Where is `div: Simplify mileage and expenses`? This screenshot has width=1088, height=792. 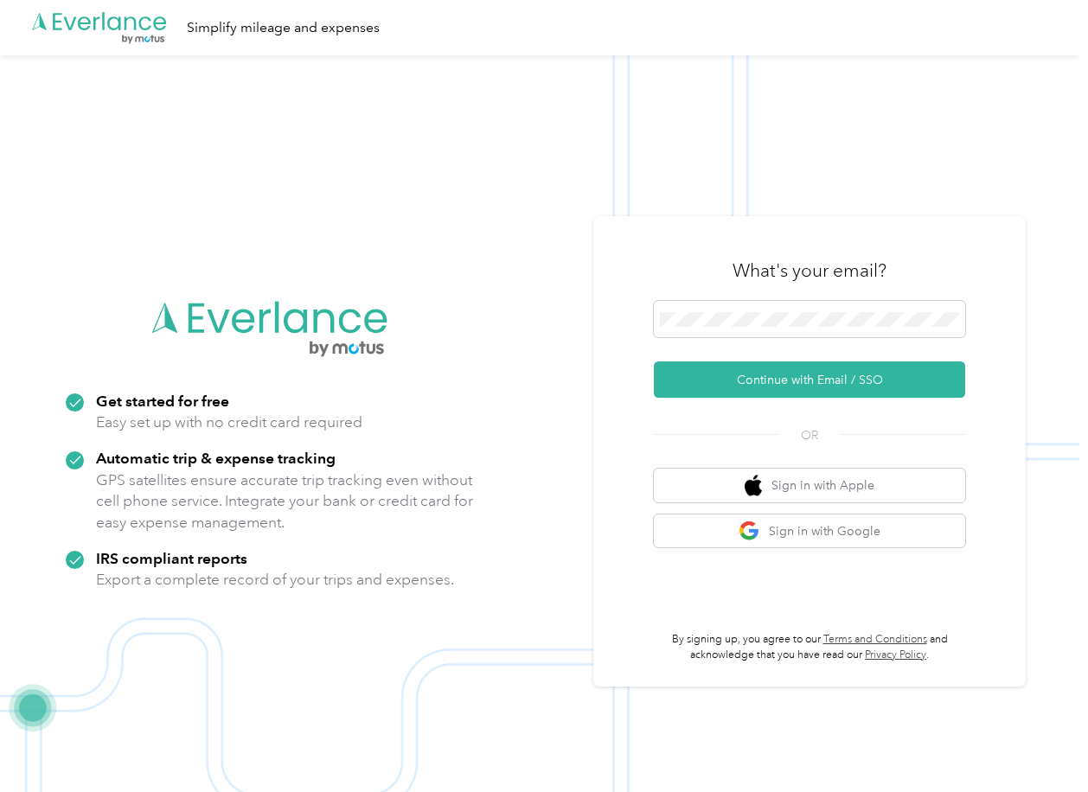 div: Simplify mileage and expenses is located at coordinates (283, 28).